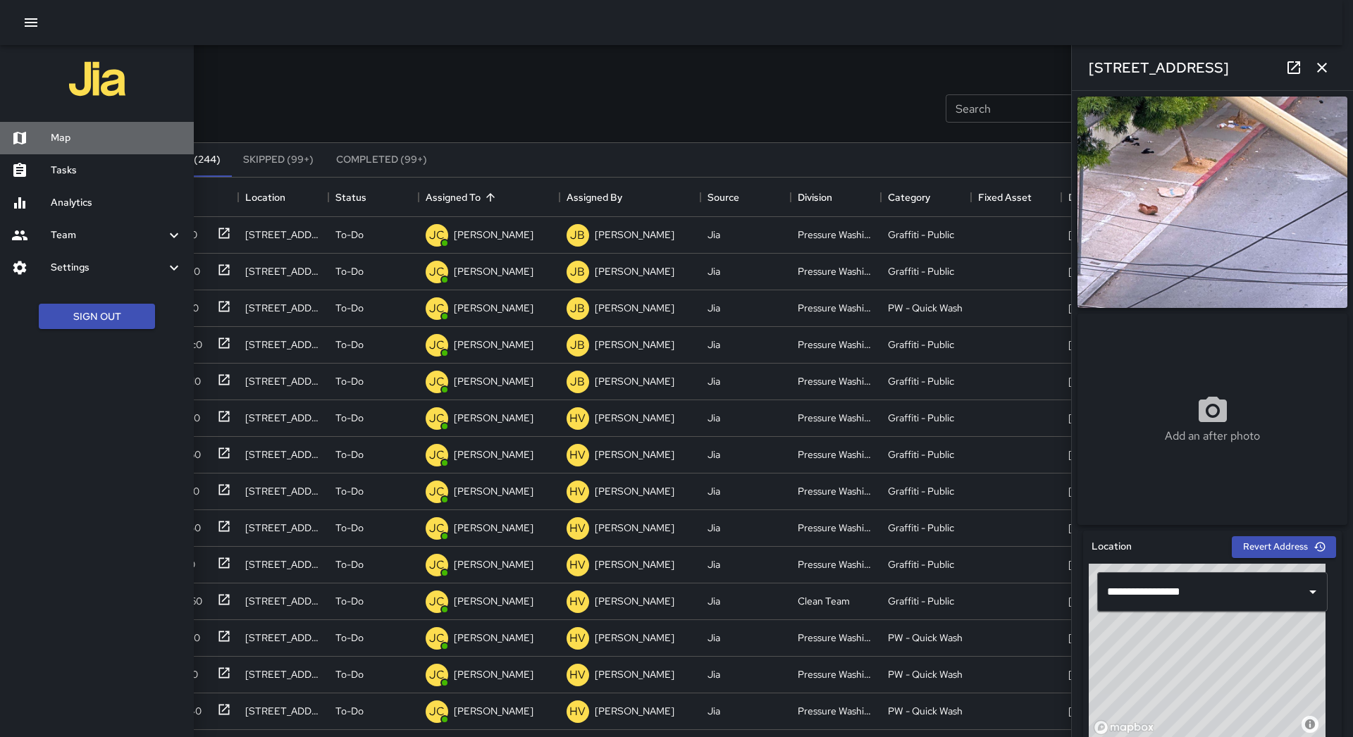 The image size is (1353, 737). What do you see at coordinates (116, 203) in the screenshot?
I see `h6: Analytics` at bounding box center [116, 203].